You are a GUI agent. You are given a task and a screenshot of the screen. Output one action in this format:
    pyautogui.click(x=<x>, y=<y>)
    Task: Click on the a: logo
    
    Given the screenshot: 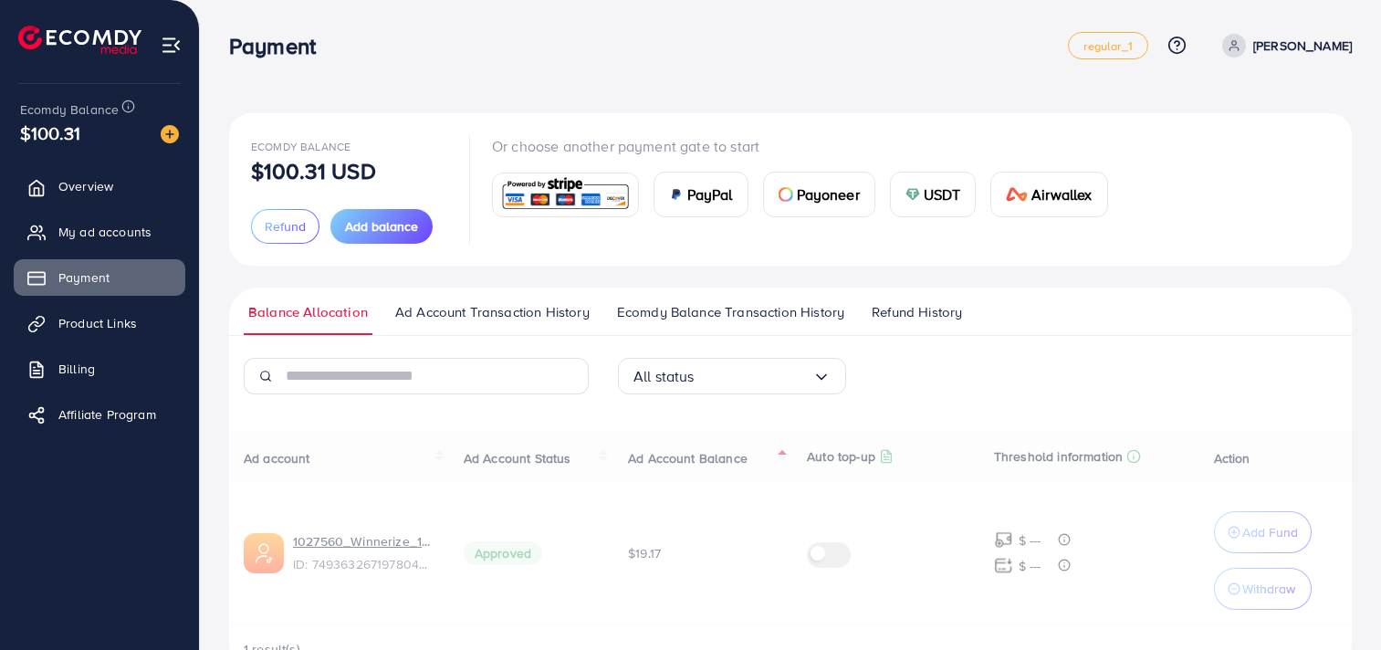 What is the action you would take?
    pyautogui.click(x=79, y=39)
    